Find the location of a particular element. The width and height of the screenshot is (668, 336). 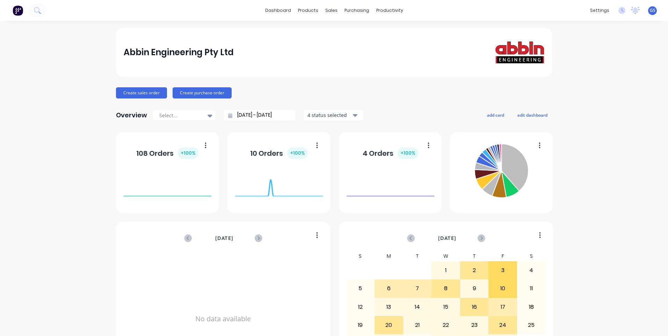

div: 6 is located at coordinates (389, 288).